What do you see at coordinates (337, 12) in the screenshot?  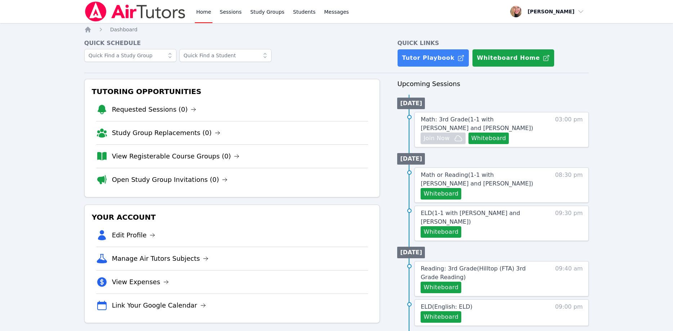 I see `span: Messages` at bounding box center [337, 12].